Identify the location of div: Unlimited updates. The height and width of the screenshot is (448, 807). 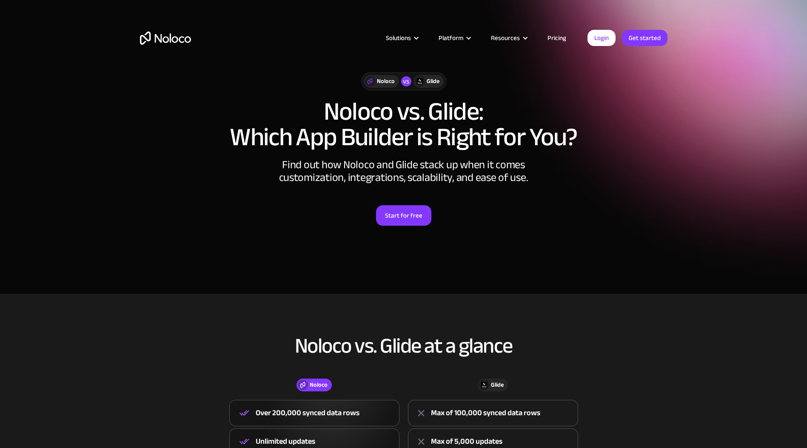
(286, 441).